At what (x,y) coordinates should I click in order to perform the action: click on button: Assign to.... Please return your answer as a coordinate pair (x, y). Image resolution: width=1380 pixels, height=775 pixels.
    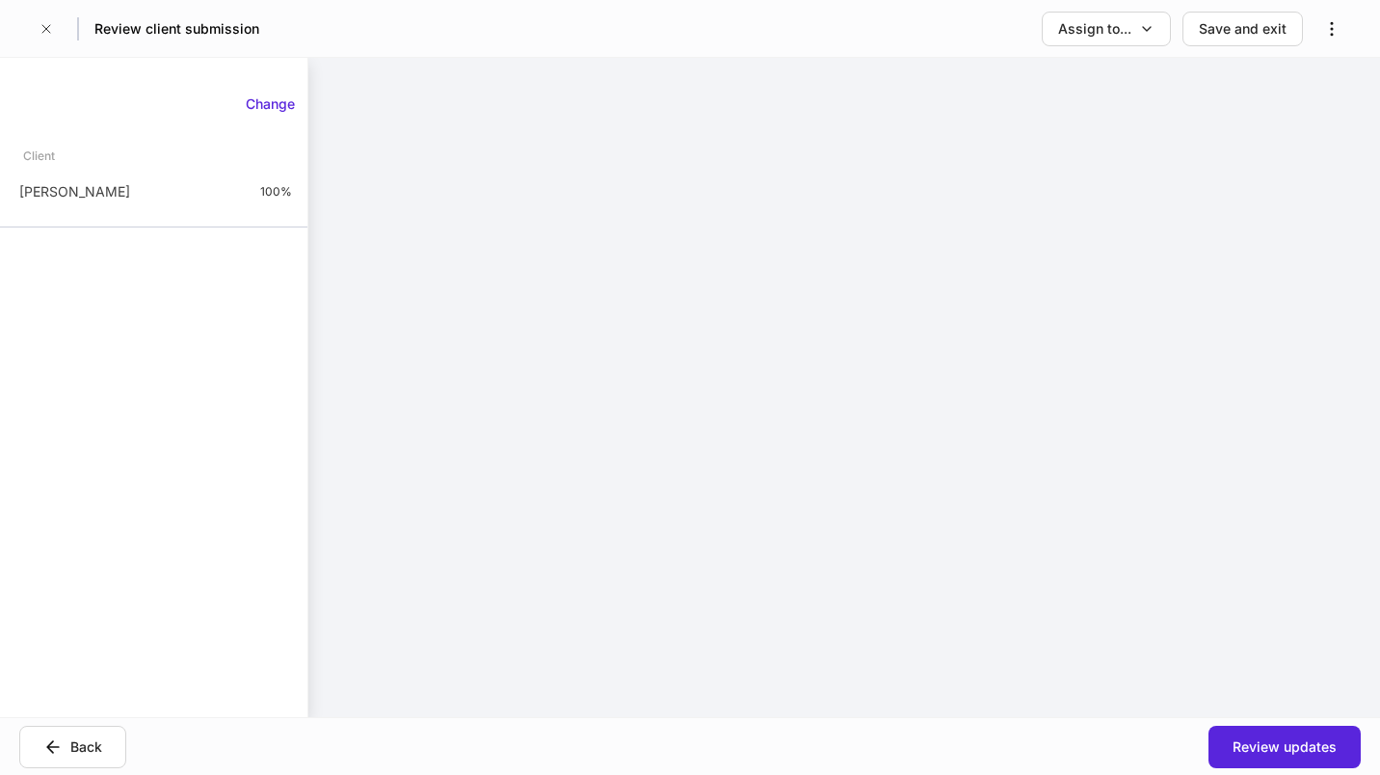
    Looking at the image, I should click on (1106, 29).